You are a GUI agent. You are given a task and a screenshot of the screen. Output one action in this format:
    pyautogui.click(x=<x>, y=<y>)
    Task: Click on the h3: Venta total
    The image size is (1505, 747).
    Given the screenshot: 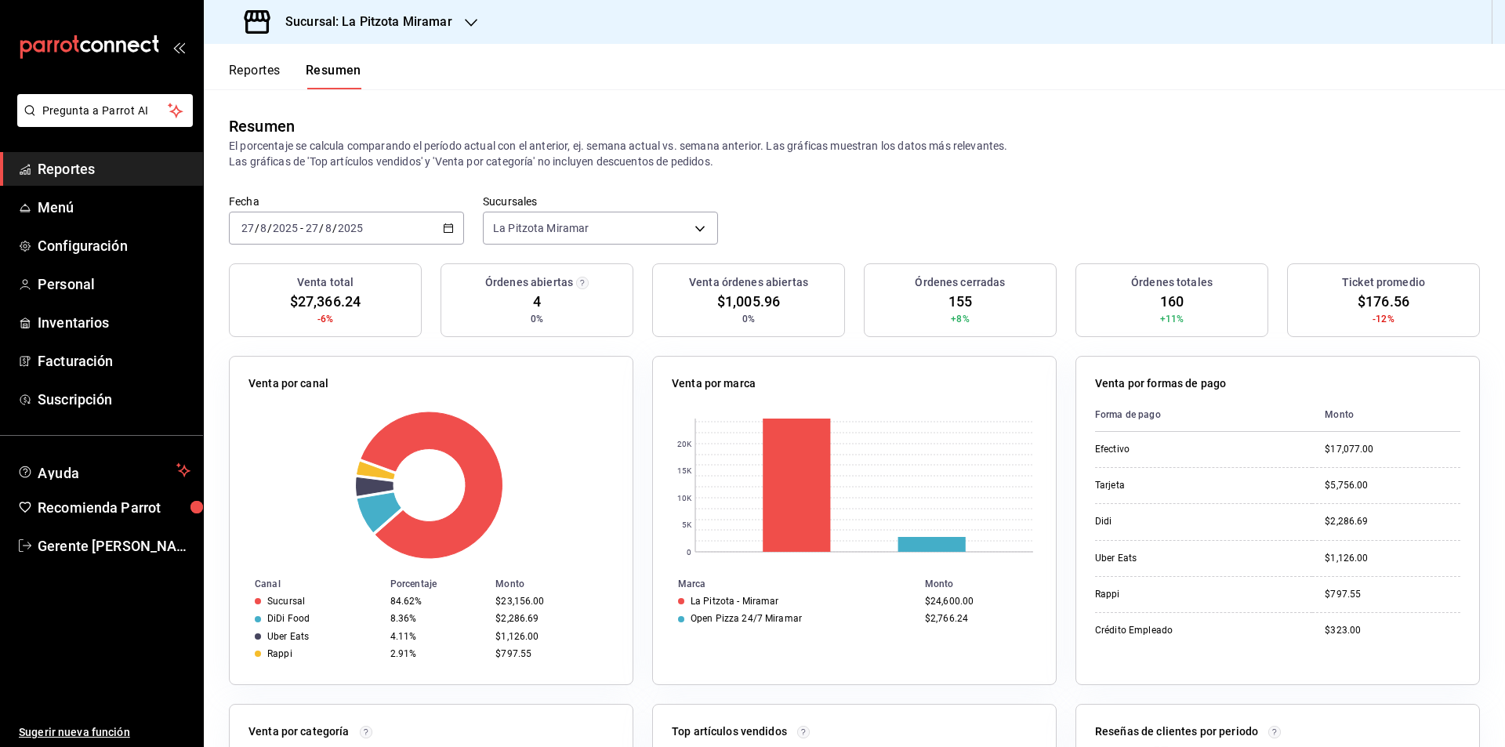 What is the action you would take?
    pyautogui.click(x=325, y=282)
    